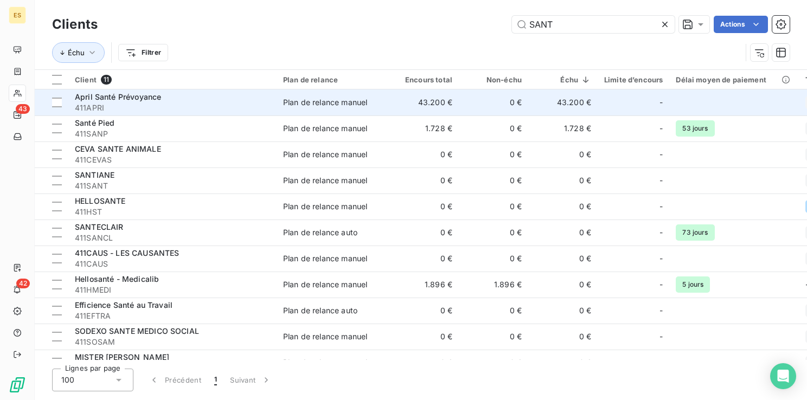  I want to click on button: Actions, so click(741, 24).